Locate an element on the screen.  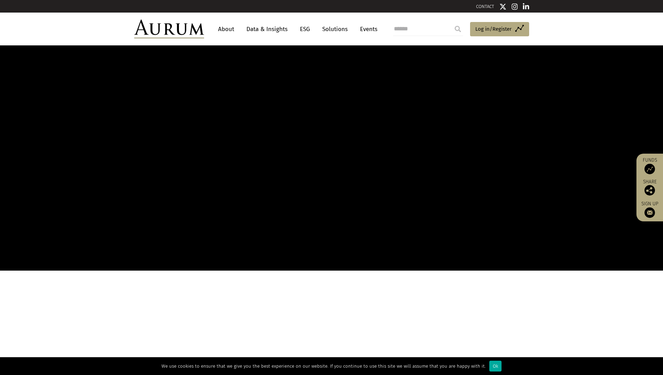
a: Sign up is located at coordinates (650, 209).